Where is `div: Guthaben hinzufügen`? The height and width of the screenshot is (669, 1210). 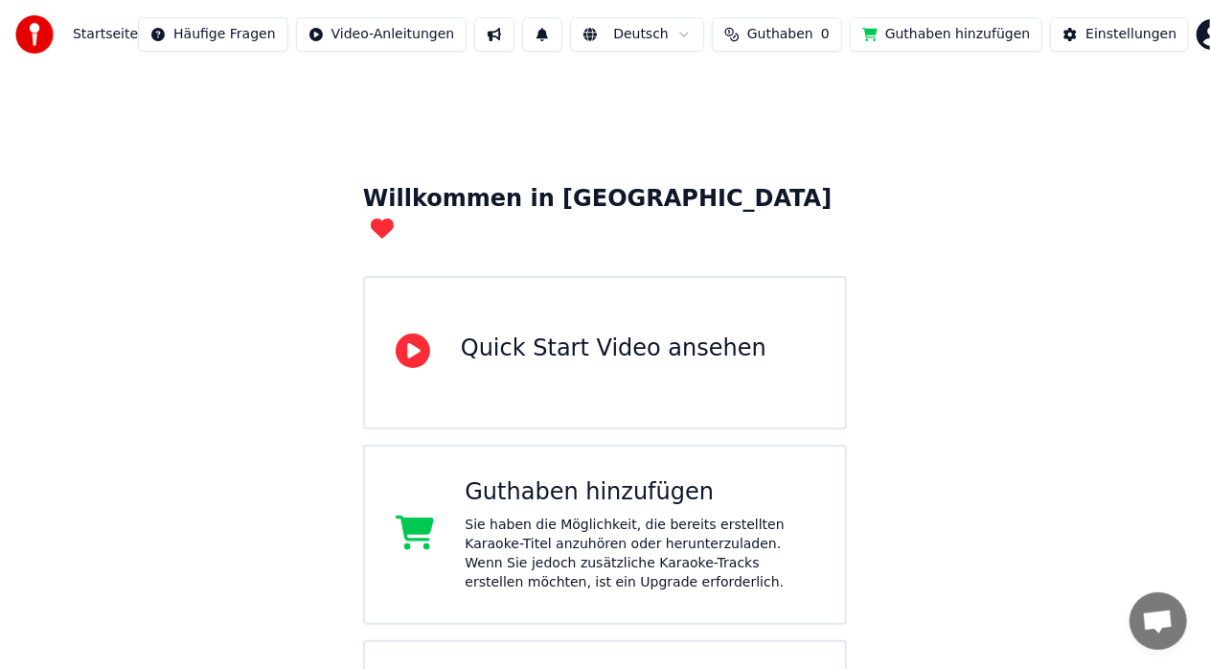
div: Guthaben hinzufügen is located at coordinates (639, 493).